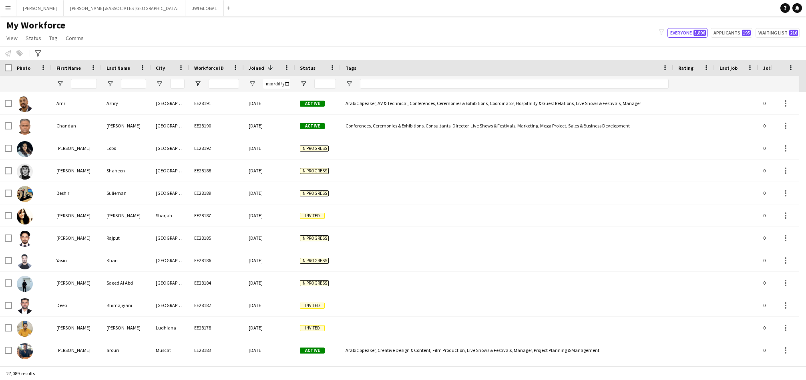  I want to click on span: Last Name, so click(118, 68).